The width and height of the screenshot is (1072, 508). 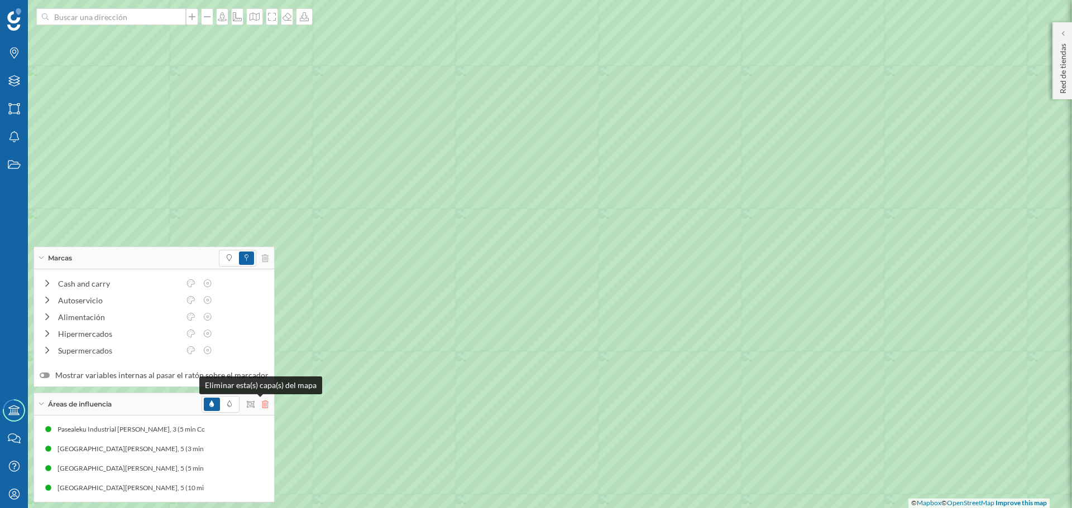 I want to click on span: Soporte, so click(x=42, y=13).